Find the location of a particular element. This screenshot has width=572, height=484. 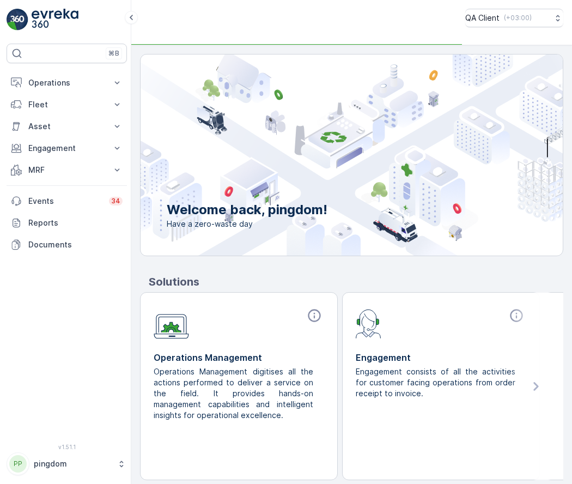

div: PP is located at coordinates (18, 463).